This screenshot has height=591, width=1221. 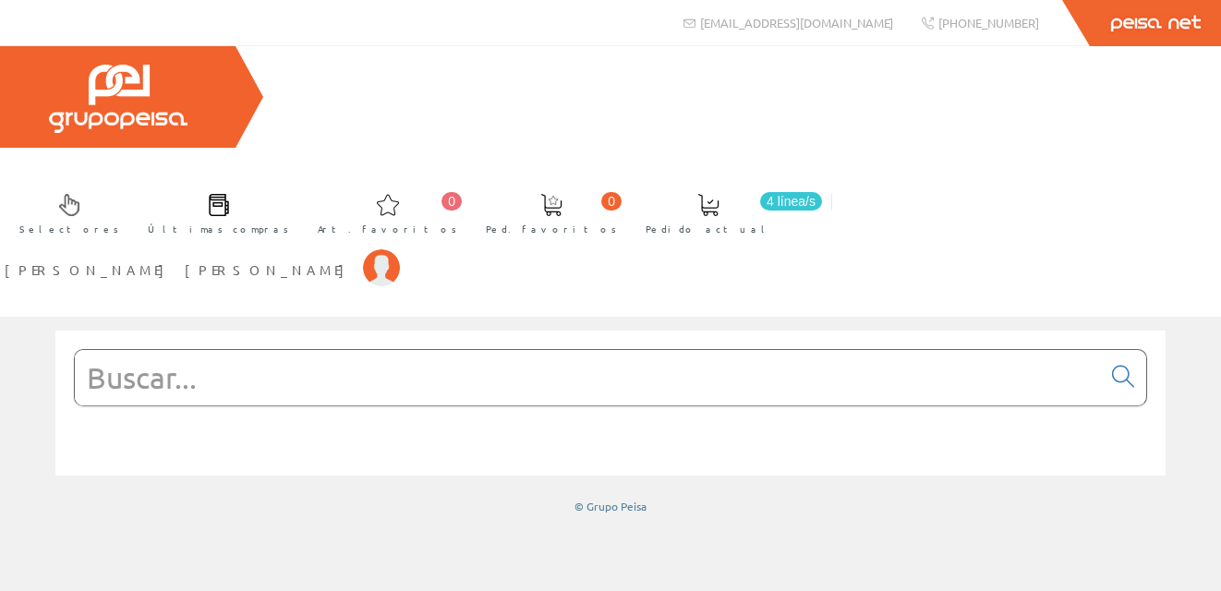 What do you see at coordinates (213, 211) in the screenshot?
I see `a: Últimas compras` at bounding box center [213, 211].